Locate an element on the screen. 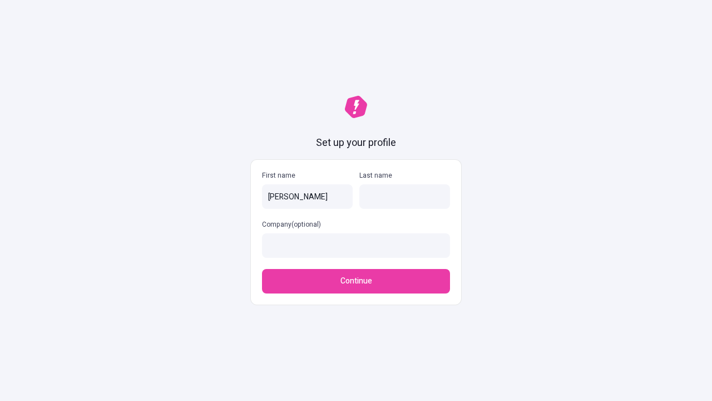 The image size is (712, 401). p: Last name is located at coordinates (405, 175).